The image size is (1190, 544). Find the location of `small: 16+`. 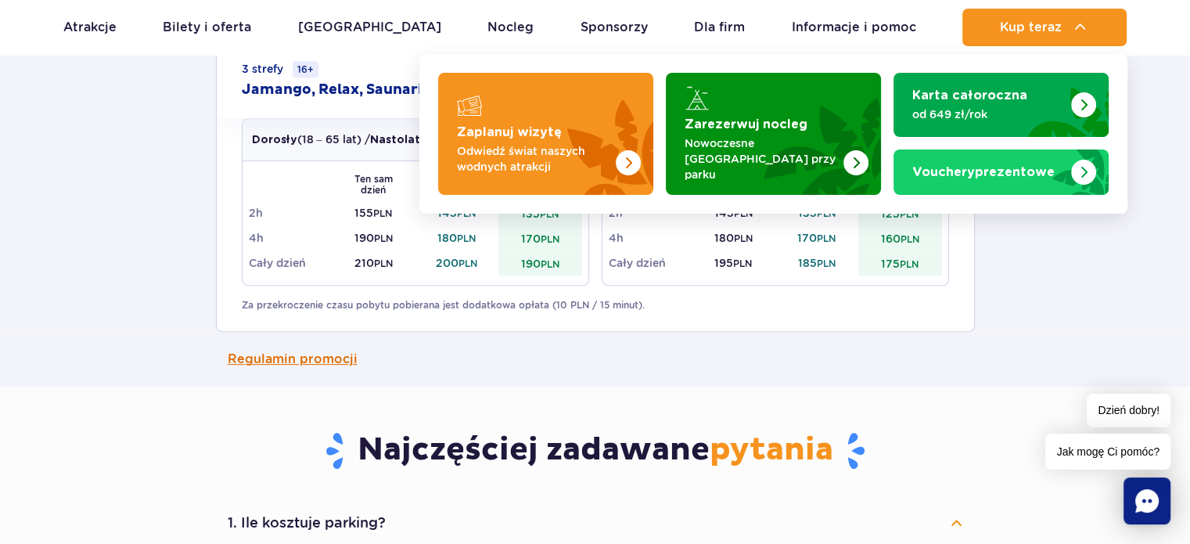

small: 16+ is located at coordinates (305, 69).